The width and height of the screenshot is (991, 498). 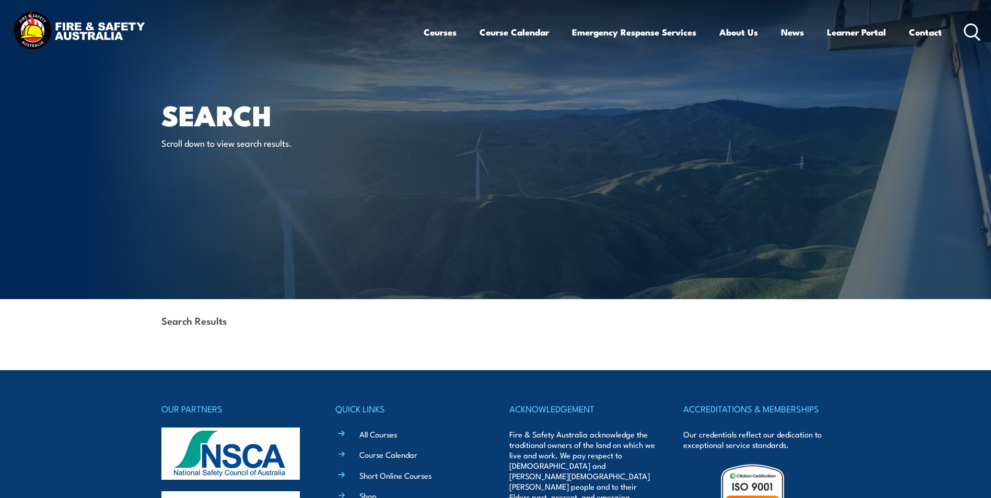 What do you see at coordinates (756, 409) in the screenshot?
I see `h4: ACCREDITATIONS & MEMBERSHIPS` at bounding box center [756, 409].